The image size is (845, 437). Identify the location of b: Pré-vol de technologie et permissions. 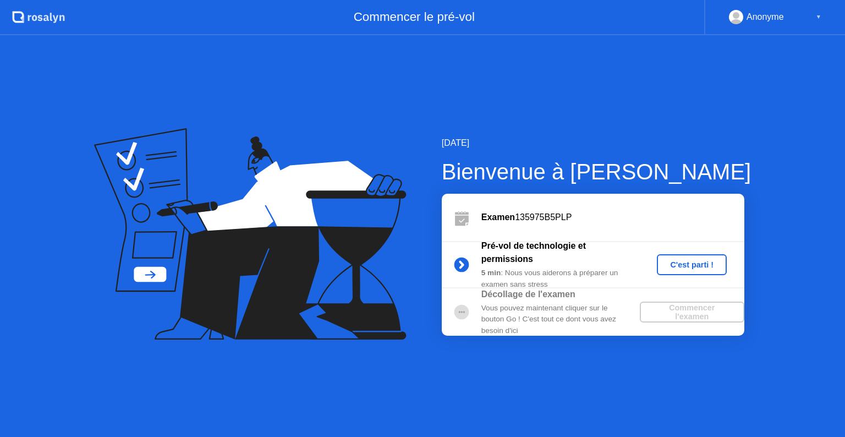
(534, 252).